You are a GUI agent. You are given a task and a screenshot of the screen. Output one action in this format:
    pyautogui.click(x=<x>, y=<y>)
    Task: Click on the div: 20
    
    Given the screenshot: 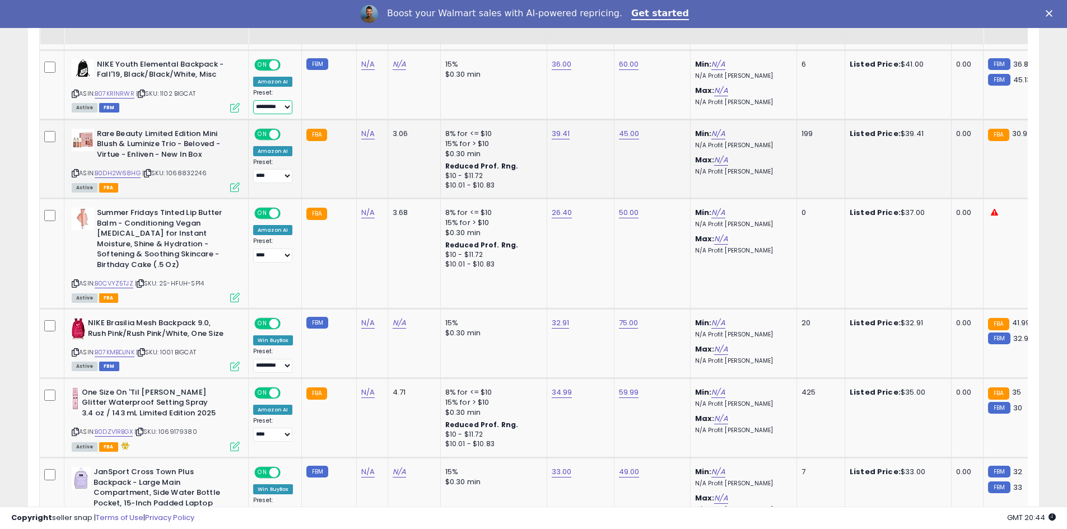 What is the action you would take?
    pyautogui.click(x=819, y=323)
    